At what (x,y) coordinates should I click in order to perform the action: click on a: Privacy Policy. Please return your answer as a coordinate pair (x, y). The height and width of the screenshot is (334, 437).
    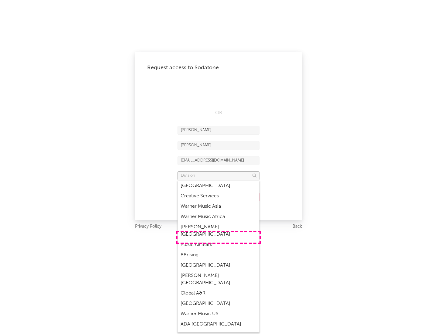
    Looking at the image, I should click on (148, 227).